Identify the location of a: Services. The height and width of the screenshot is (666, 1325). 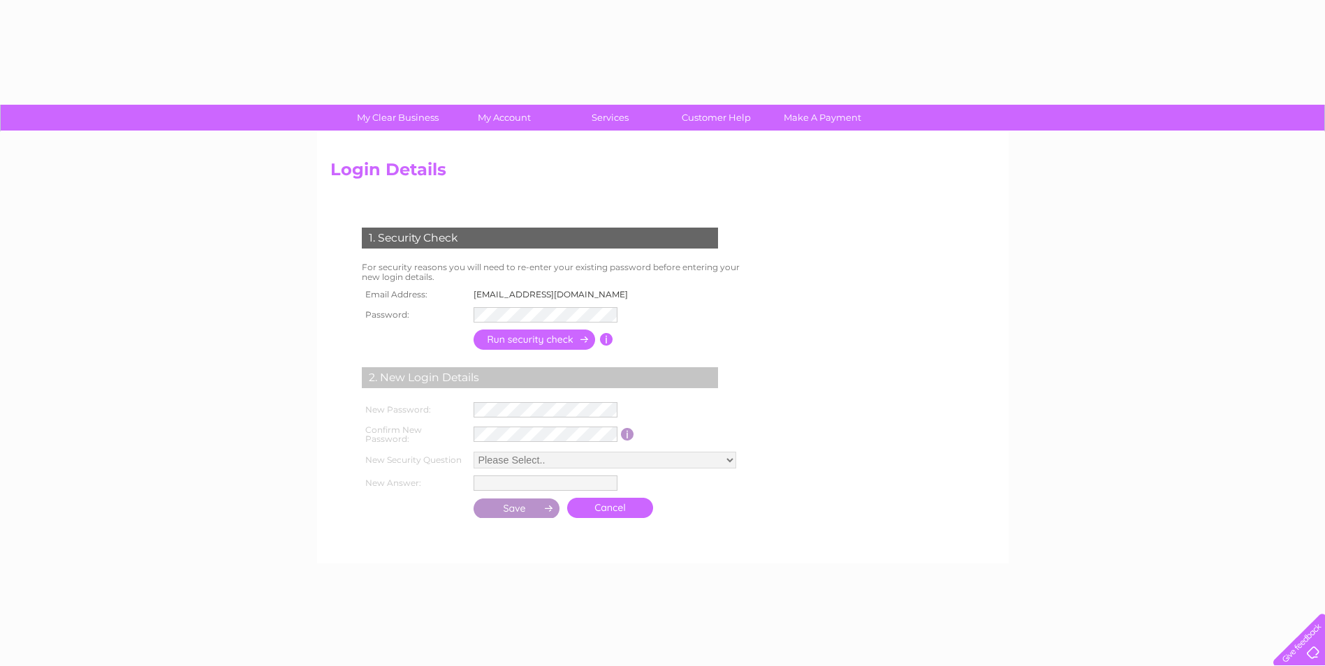
(610, 117).